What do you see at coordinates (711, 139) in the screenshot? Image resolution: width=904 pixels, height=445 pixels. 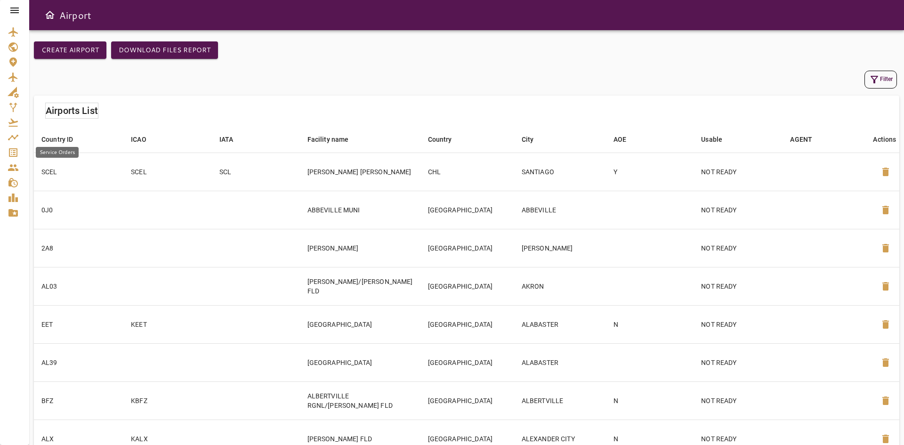 I see `div: Usable` at bounding box center [711, 139].